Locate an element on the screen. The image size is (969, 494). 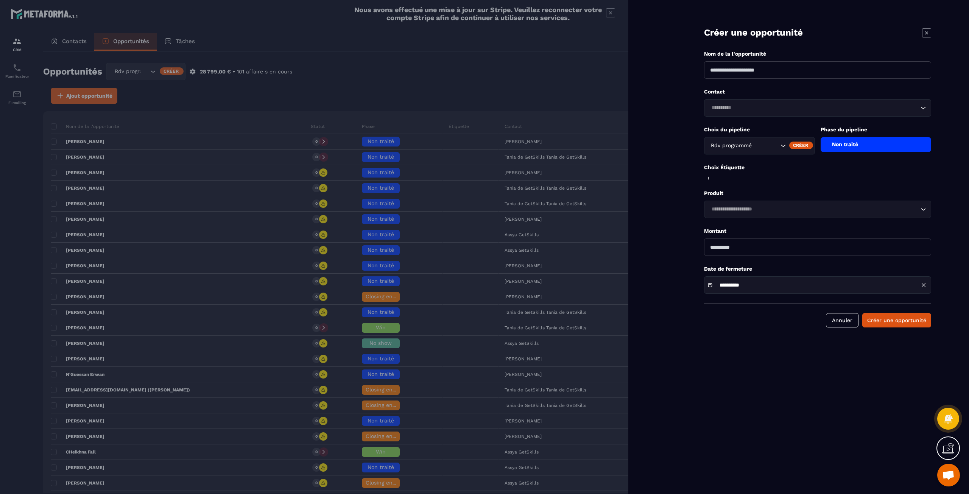
button: Créer une opportunité is located at coordinates (896, 320).